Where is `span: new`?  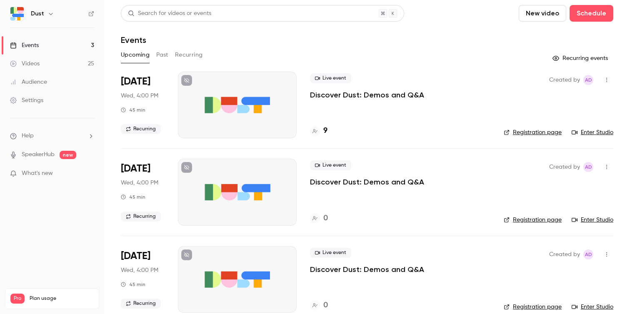 span: new is located at coordinates (68, 155).